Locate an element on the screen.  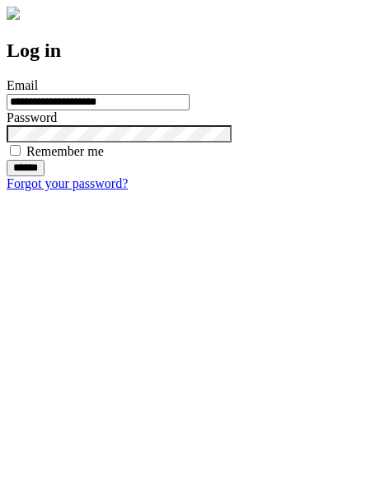
a: Forgot your password? is located at coordinates (67, 183).